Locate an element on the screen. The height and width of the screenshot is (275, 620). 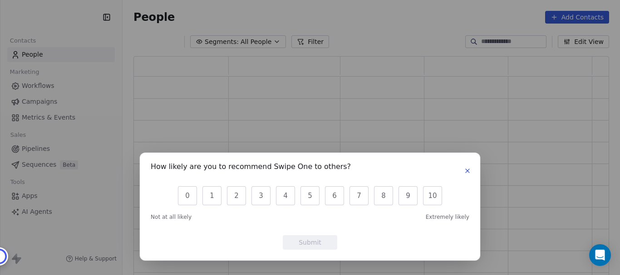
button: 7 is located at coordinates (359, 196).